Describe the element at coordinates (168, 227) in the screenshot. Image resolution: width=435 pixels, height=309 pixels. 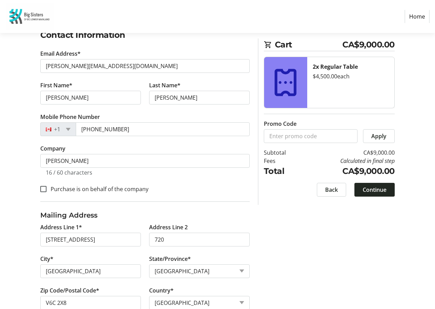
I see `label: Address Line 2` at that location.